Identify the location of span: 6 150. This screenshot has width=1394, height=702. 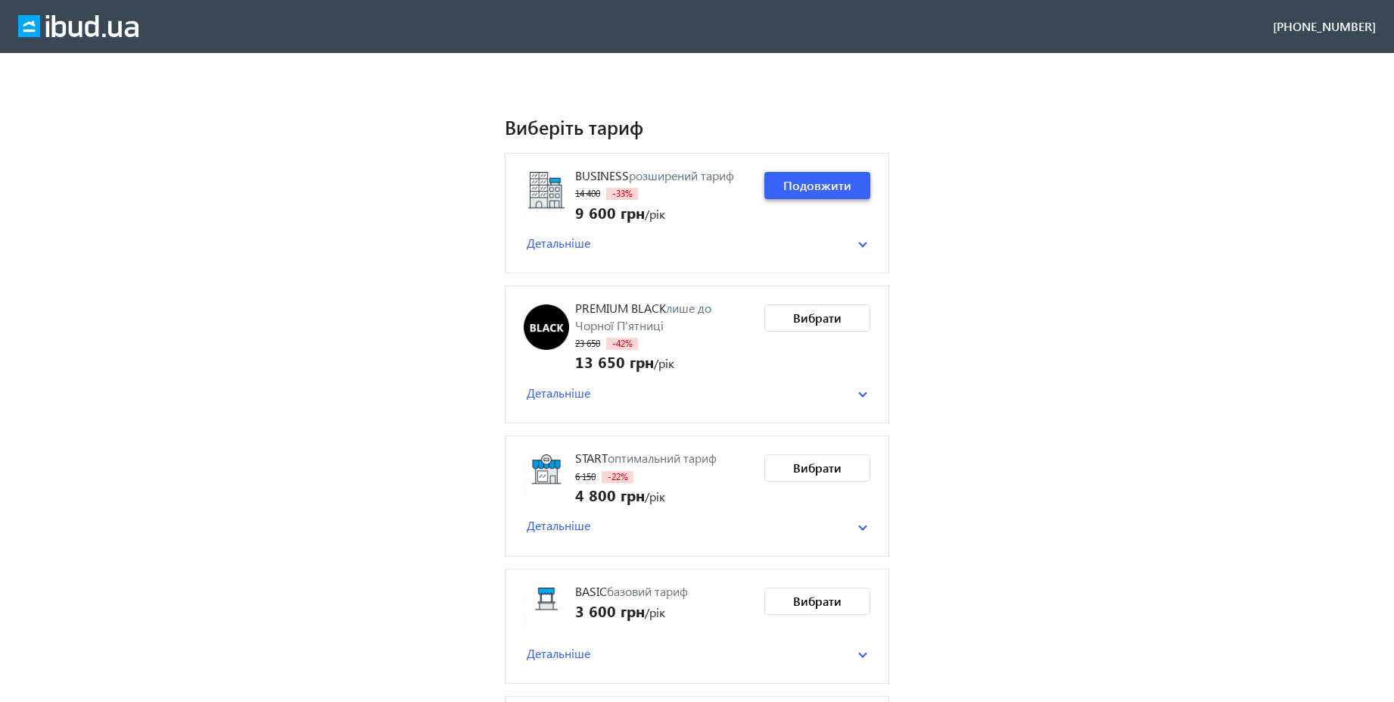
(585, 476).